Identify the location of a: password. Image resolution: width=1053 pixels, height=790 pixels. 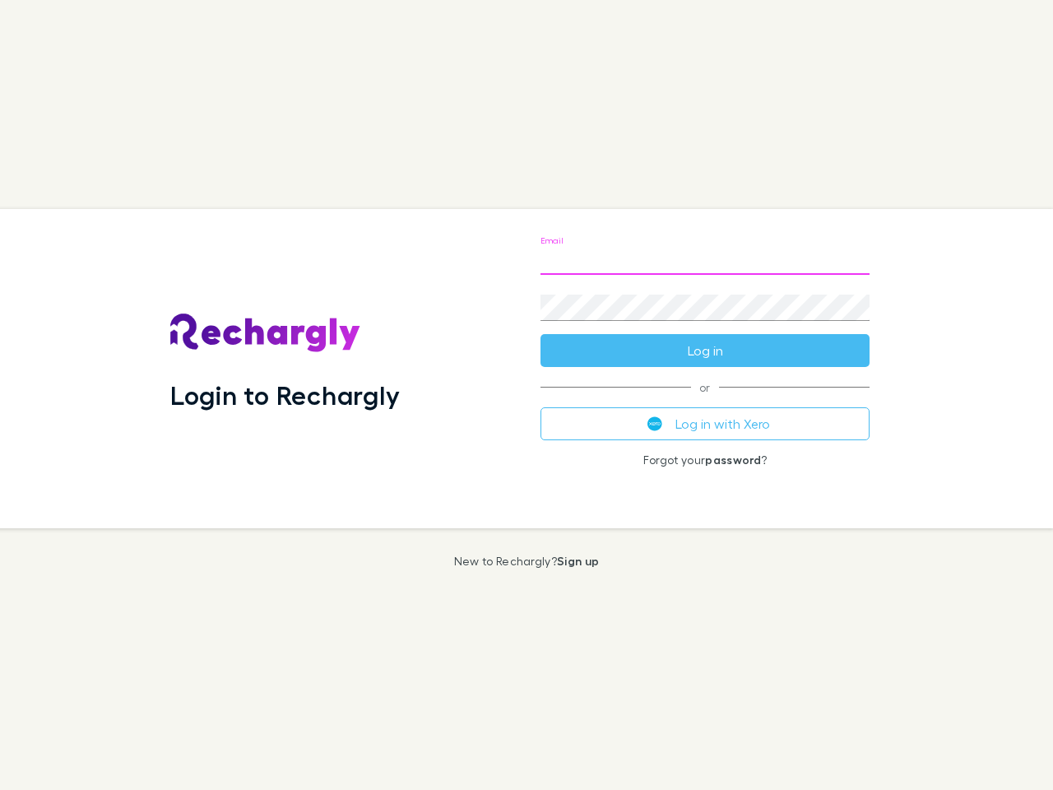
(733, 459).